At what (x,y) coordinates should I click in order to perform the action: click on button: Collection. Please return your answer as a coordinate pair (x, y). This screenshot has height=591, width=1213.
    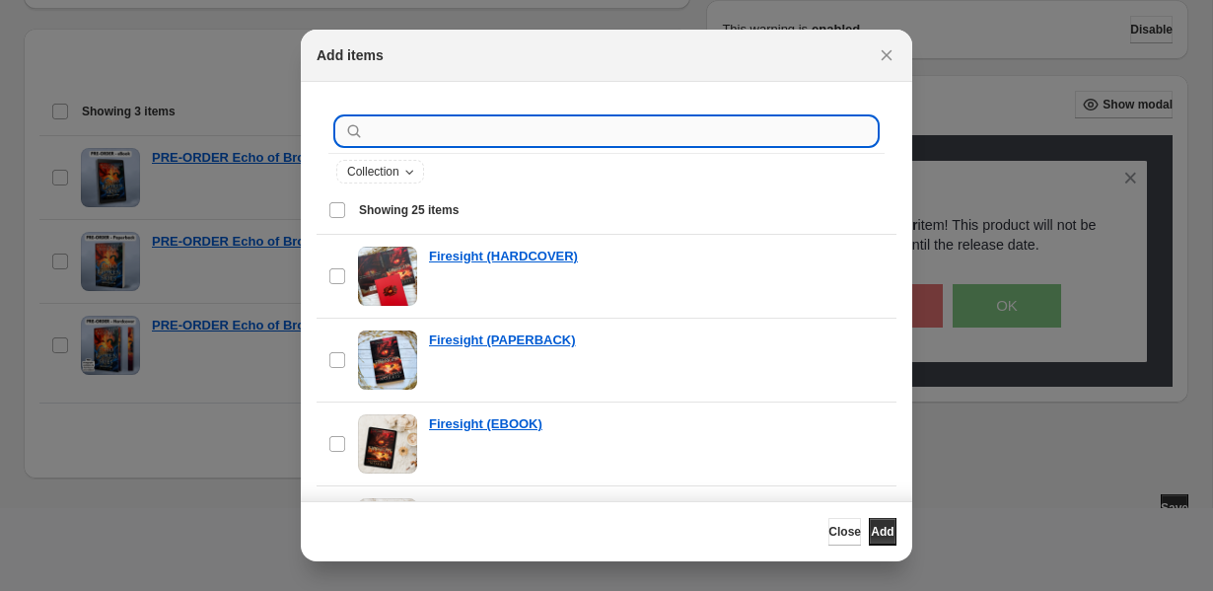
    Looking at the image, I should click on (380, 172).